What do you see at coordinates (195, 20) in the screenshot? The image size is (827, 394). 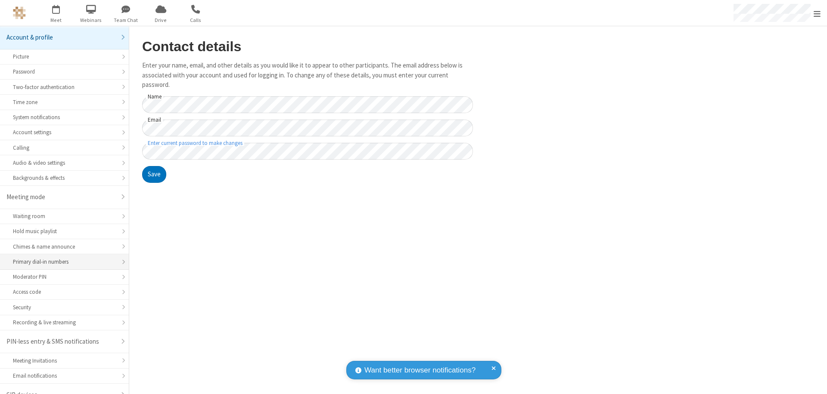 I see `span: Calls` at bounding box center [195, 20].